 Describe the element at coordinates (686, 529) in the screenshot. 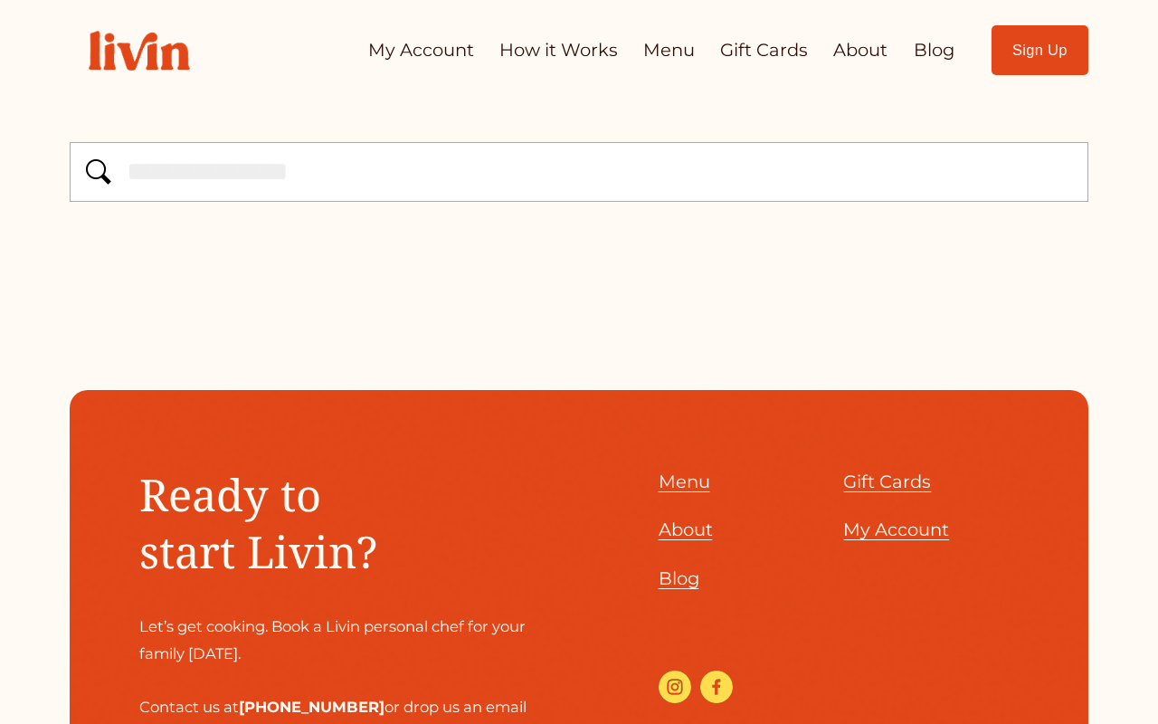

I see `span: About` at that location.